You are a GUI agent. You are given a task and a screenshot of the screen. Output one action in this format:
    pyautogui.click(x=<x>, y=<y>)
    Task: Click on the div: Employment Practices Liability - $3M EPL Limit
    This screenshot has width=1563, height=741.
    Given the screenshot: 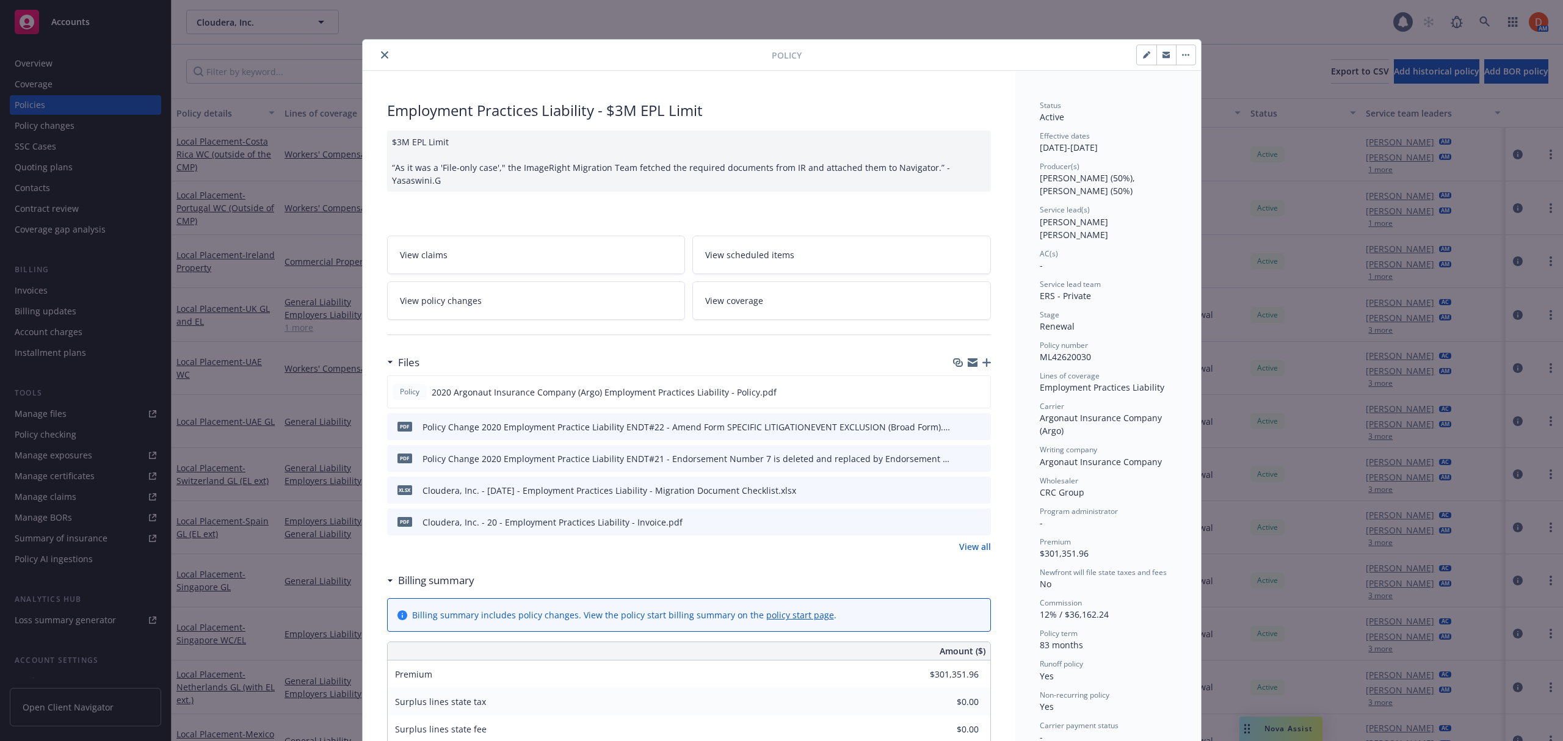 What is the action you would take?
    pyautogui.click(x=689, y=110)
    